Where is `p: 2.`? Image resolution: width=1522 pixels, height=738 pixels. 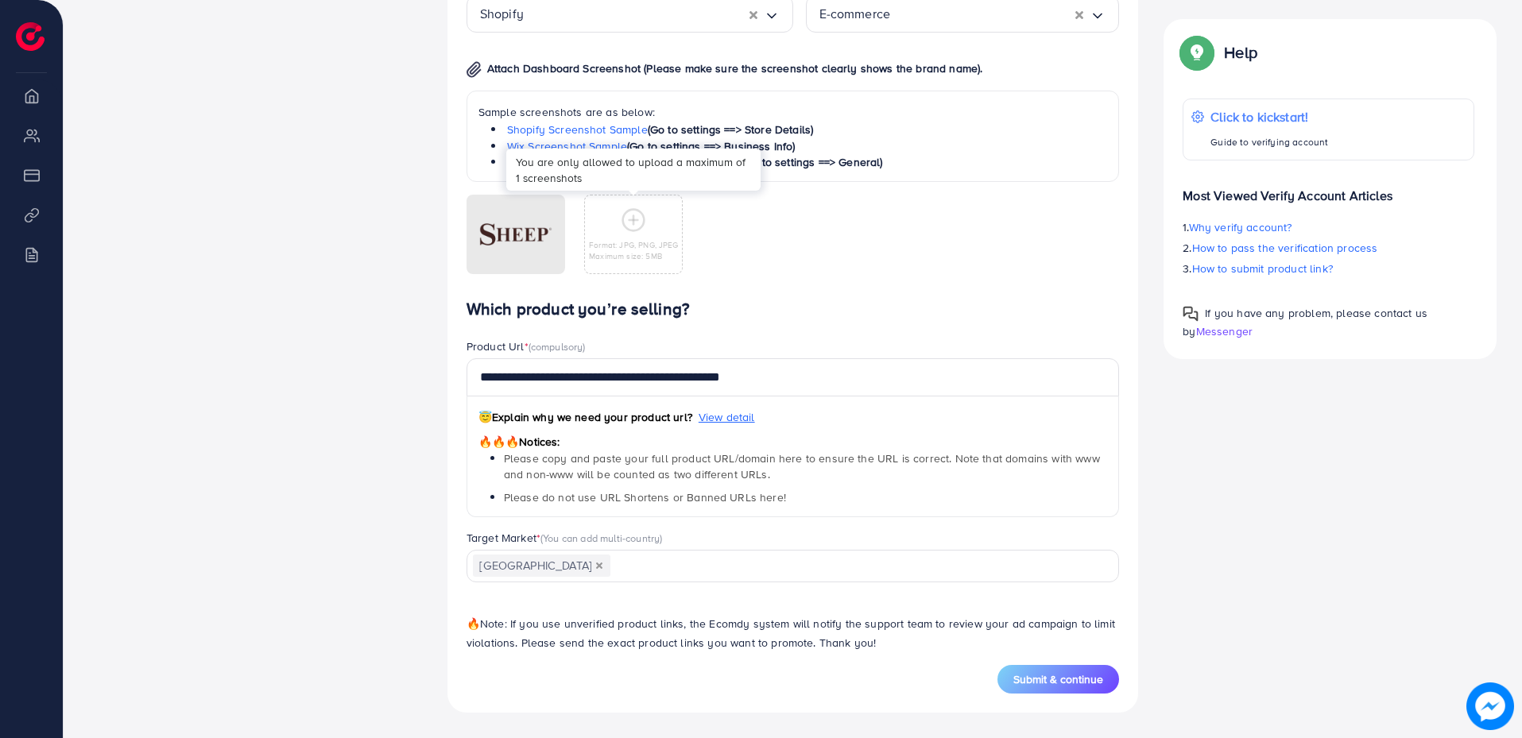
p: 2. is located at coordinates (1328, 248).